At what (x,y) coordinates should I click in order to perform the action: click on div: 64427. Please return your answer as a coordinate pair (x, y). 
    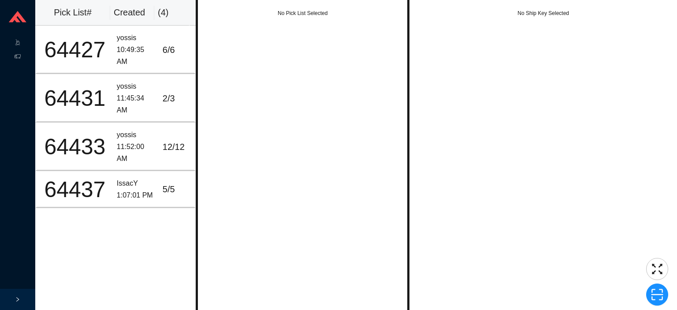
    Looking at the image, I should click on (75, 50).